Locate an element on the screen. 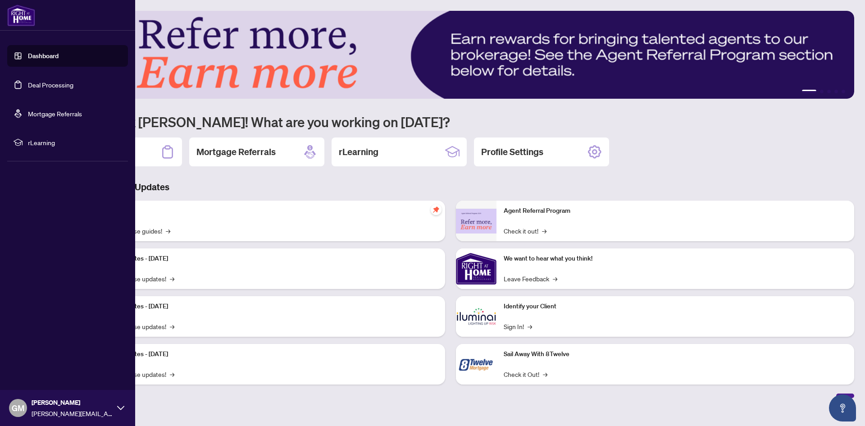  img: We want to hear what you think! is located at coordinates (476, 269).